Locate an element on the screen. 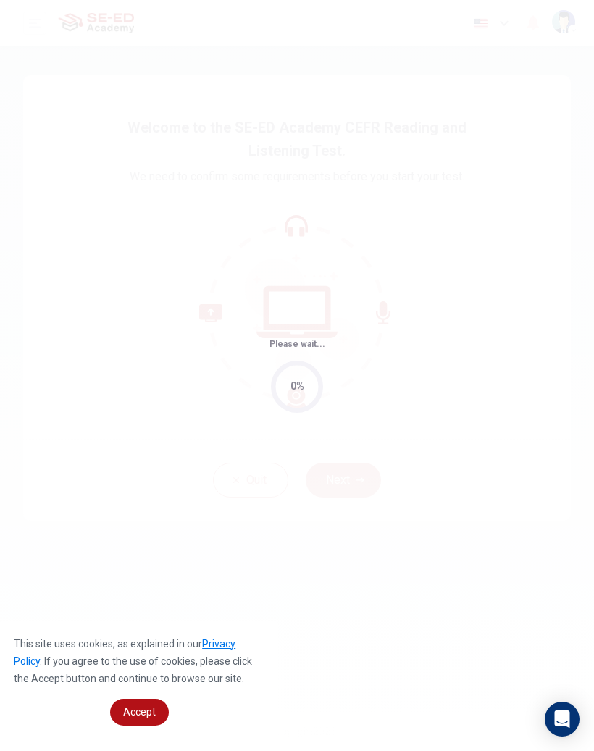 The width and height of the screenshot is (594, 751). span: Please wait... is located at coordinates (297, 344).